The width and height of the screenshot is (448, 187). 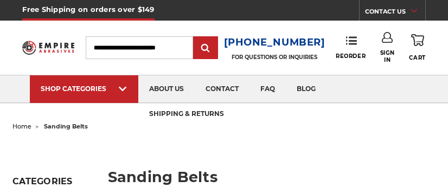 I want to click on a: shipping & returns, so click(x=187, y=114).